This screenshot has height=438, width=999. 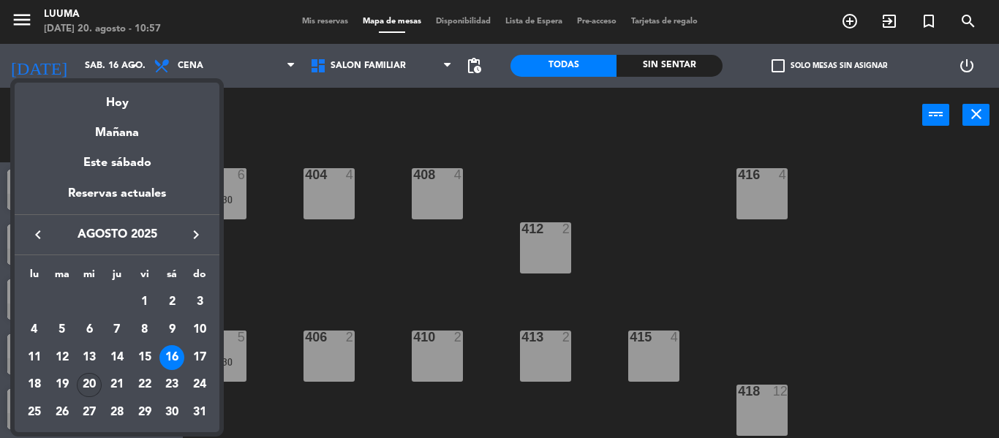 I want to click on td: 9 de agosto de 2025, so click(x=173, y=330).